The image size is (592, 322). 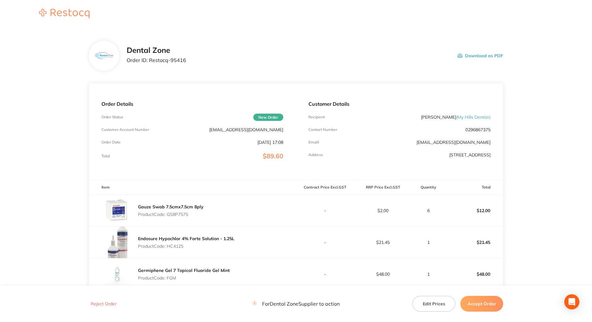 I want to click on th: Contract Price Excl. GST, so click(x=325, y=187).